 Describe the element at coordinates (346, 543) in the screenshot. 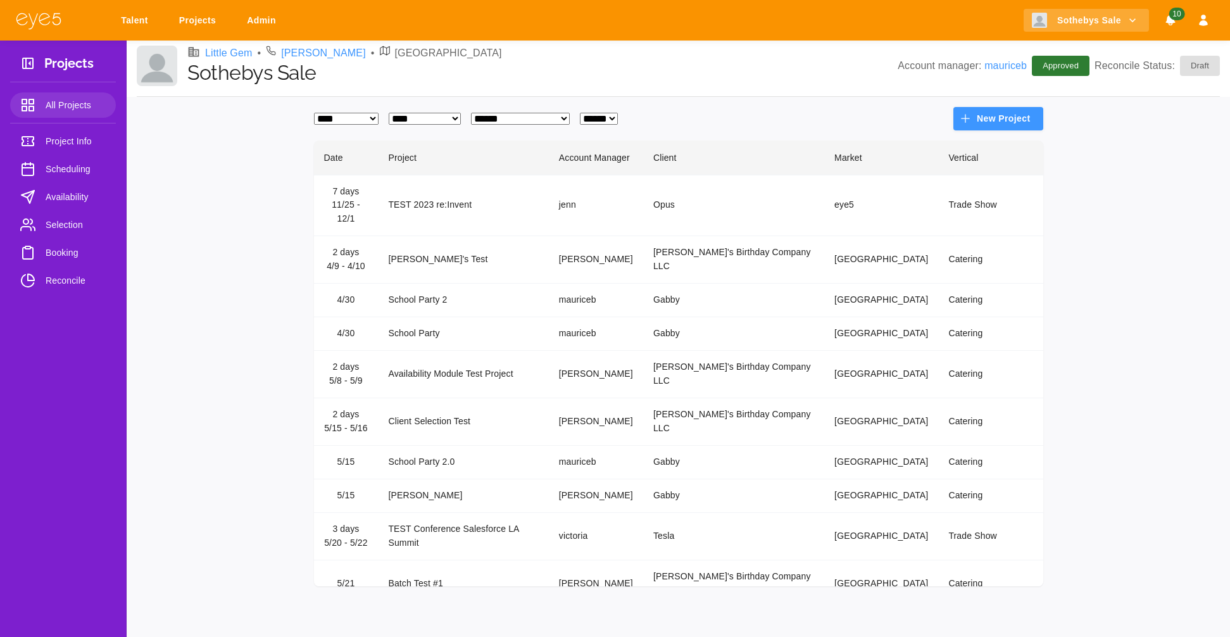

I see `div: 5/20 - 5/22` at that location.